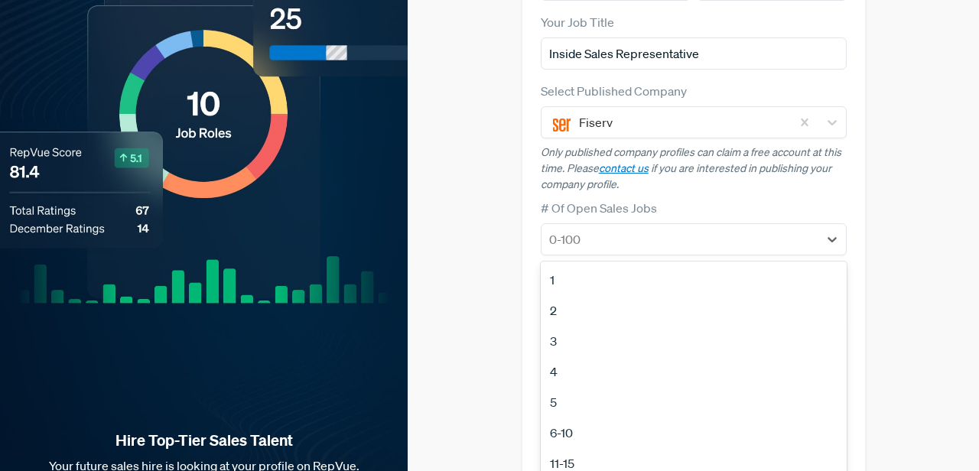 Image resolution: width=979 pixels, height=471 pixels. What do you see at coordinates (694, 433) in the screenshot?
I see `div: 6-10` at bounding box center [694, 433].